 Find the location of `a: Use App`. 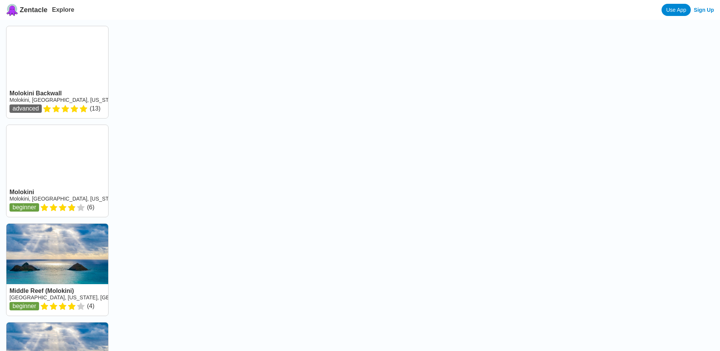

a: Use App is located at coordinates (676, 10).